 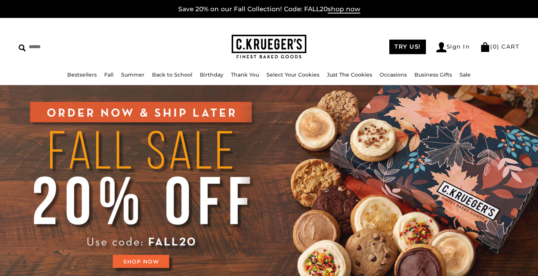 What do you see at coordinates (245, 75) in the screenshot?
I see `a: Thank You` at bounding box center [245, 75].